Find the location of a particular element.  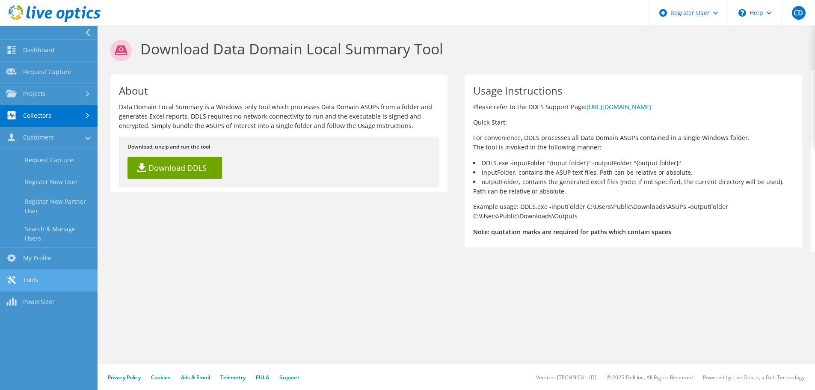

li: © 2025 Dell Inc. All Rights Reserved is located at coordinates (649, 377).